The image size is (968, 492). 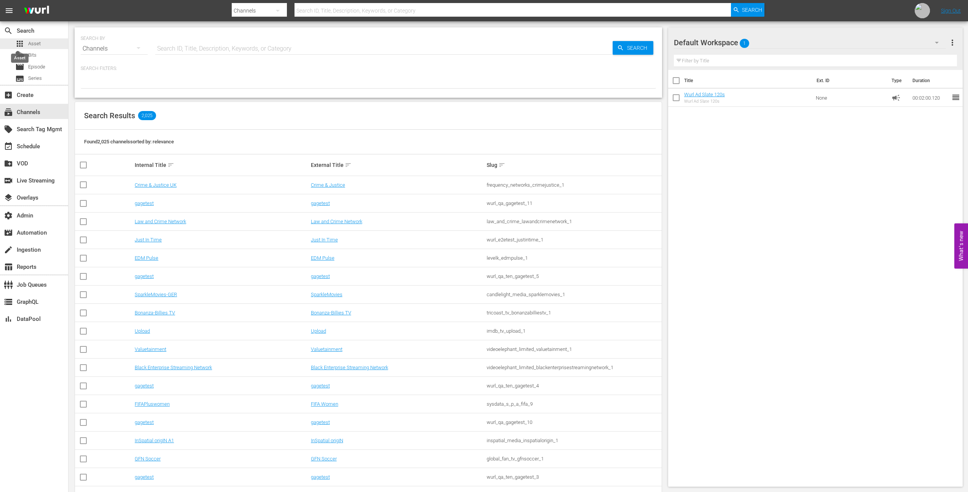 What do you see at coordinates (574, 368) in the screenshot?
I see `div: videoelephant_limited_blackenterprisestreamingnetwork_1` at bounding box center [574, 368].